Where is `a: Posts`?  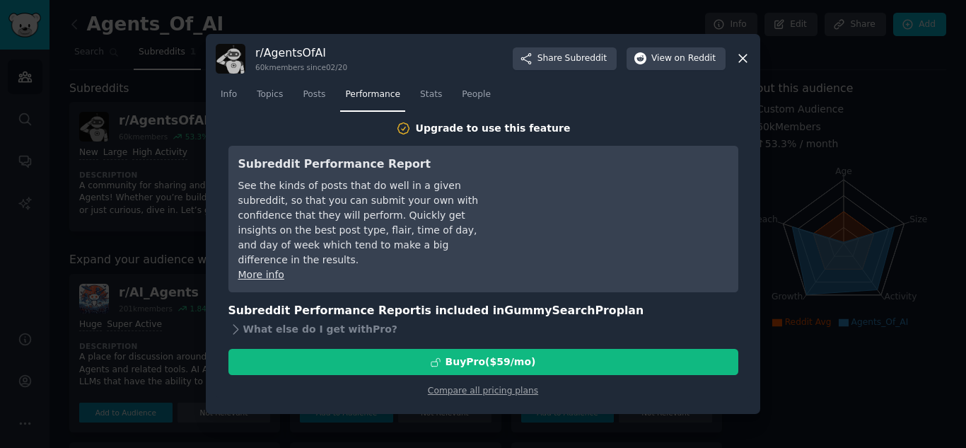 a: Posts is located at coordinates (314, 98).